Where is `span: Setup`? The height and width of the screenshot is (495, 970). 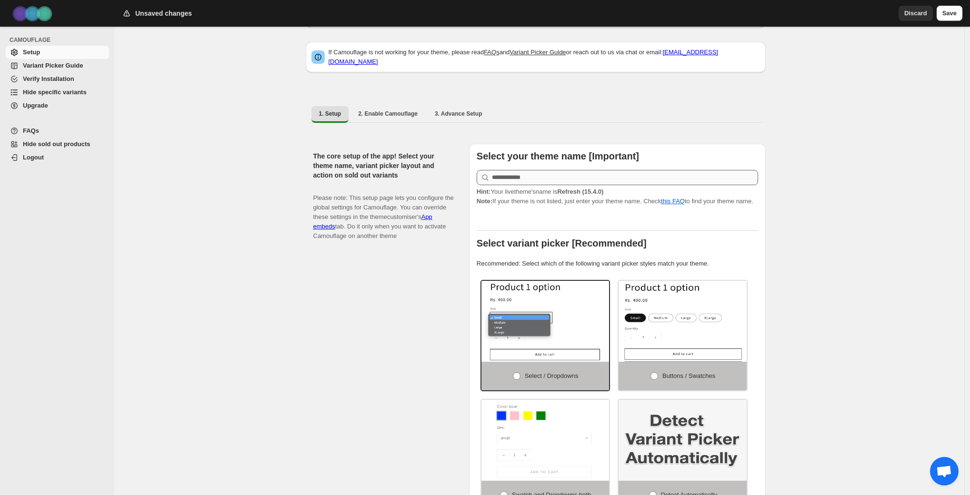 span: Setup is located at coordinates (31, 52).